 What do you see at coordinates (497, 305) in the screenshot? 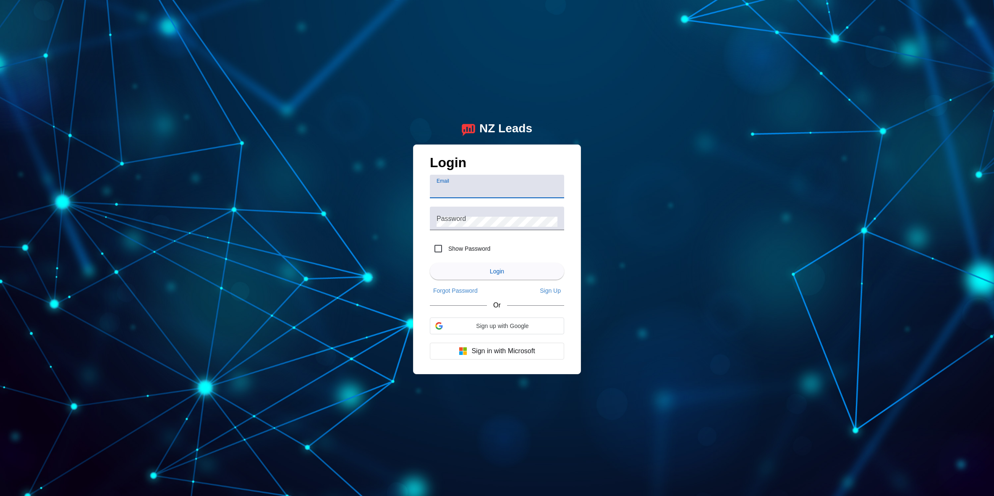
I see `span: Or` at bounding box center [497, 305].